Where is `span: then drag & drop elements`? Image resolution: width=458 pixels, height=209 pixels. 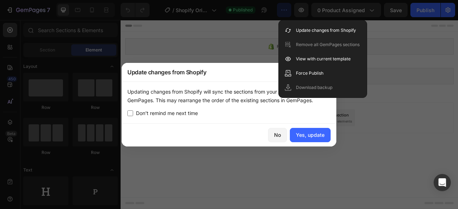
span: then drag & drop elements is located at coordinates (267, 129).